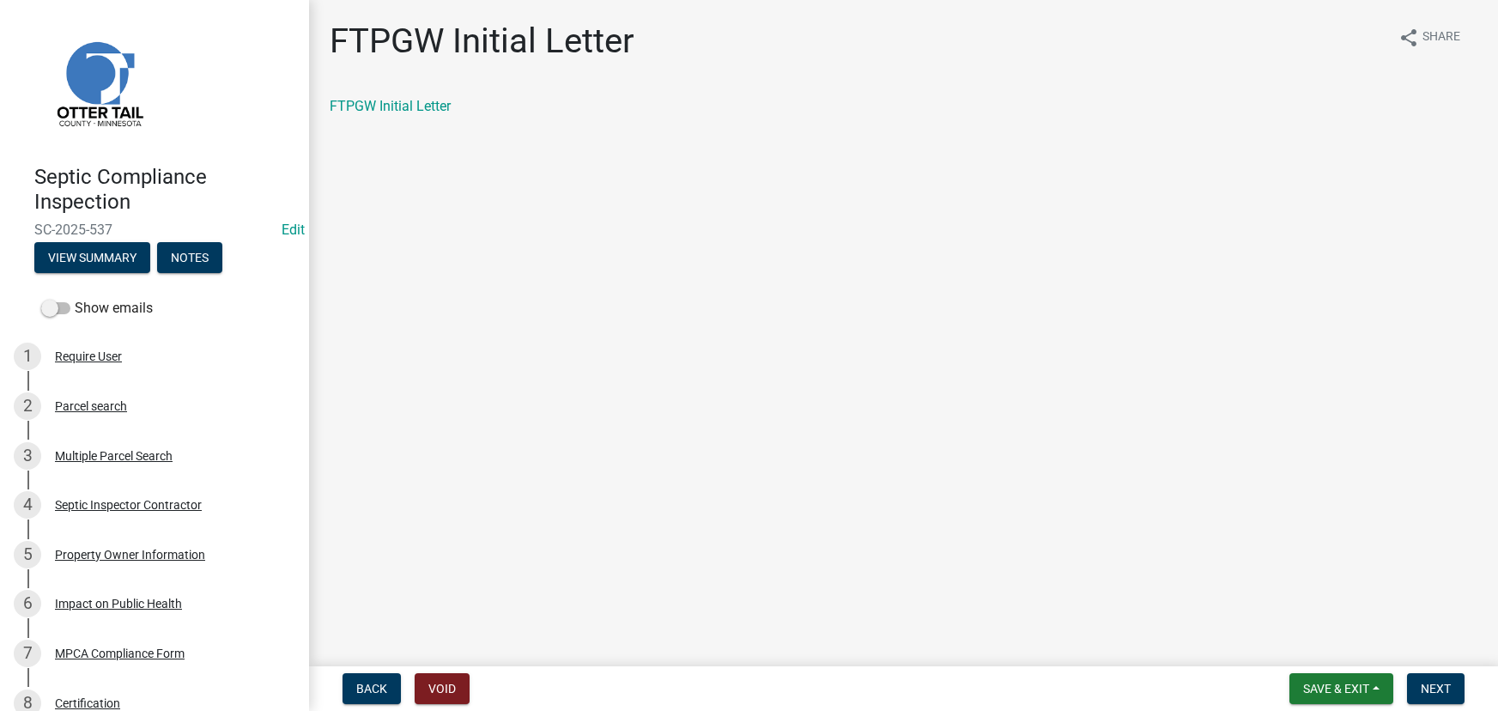 Image resolution: width=1498 pixels, height=711 pixels. What do you see at coordinates (119, 653) in the screenshot?
I see `div: MPCA Compliance Form` at bounding box center [119, 653].